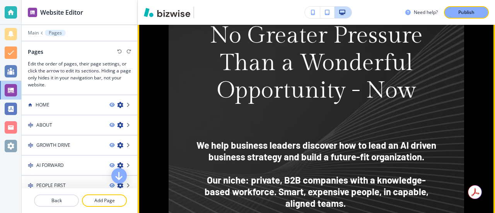 The image size is (495, 213). I want to click on button: Back, so click(56, 200).